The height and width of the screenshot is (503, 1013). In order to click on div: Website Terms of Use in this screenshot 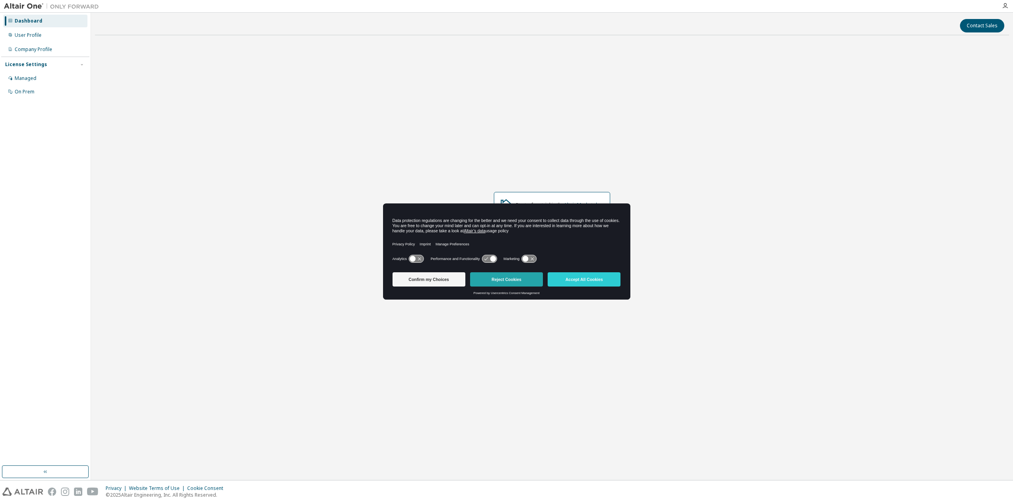, I will do `click(158, 488)`.